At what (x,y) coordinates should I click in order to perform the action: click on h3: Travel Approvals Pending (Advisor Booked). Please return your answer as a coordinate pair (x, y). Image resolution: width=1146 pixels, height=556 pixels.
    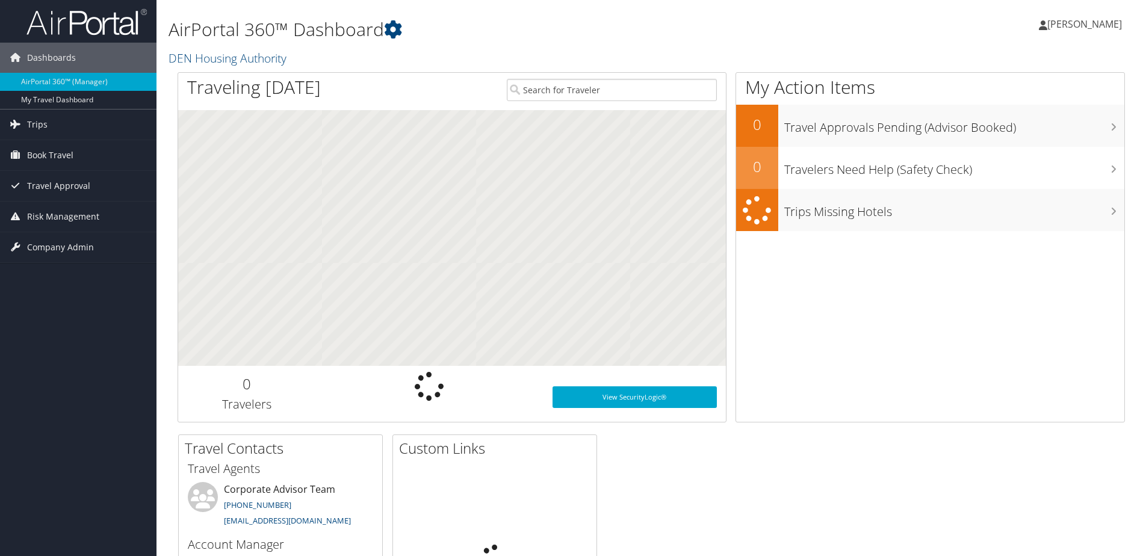
    Looking at the image, I should click on (954, 125).